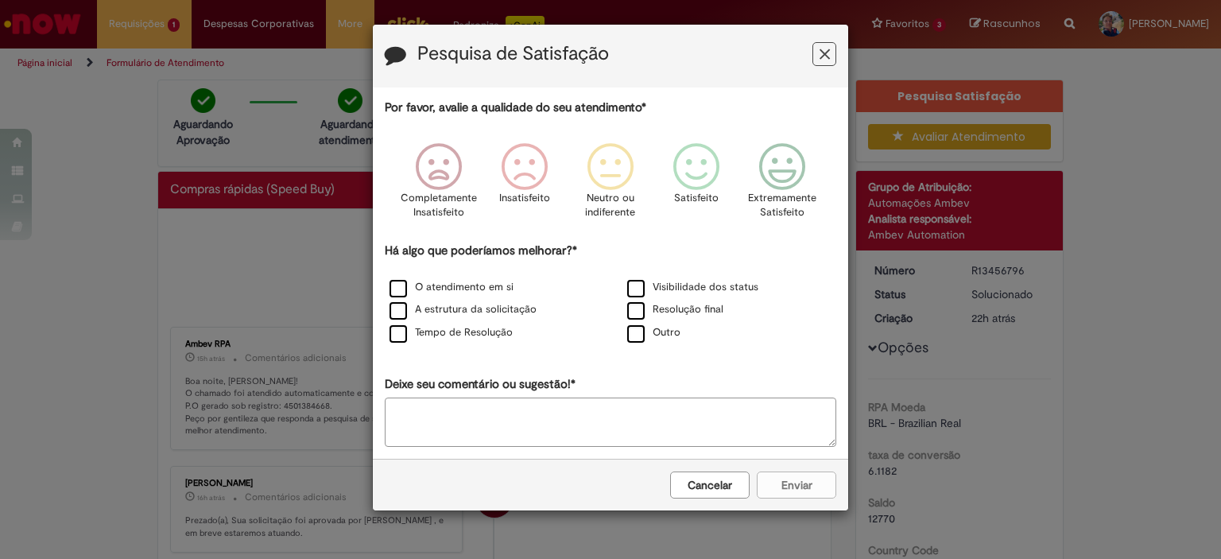 This screenshot has width=1221, height=559. Describe the element at coordinates (610, 293) in the screenshot. I see `div: Há algo que poderíamos melhorar?*` at that location.